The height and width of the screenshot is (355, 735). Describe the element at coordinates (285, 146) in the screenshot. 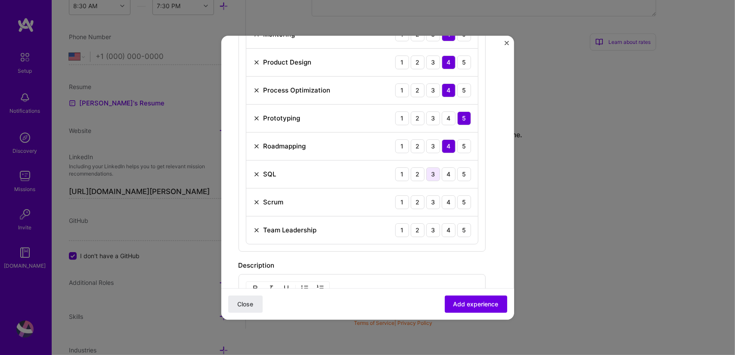

I see `div: Roadmapping` at that location.